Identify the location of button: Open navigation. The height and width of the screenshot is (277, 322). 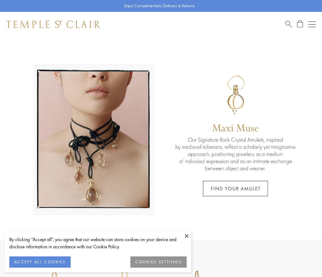
(312, 24).